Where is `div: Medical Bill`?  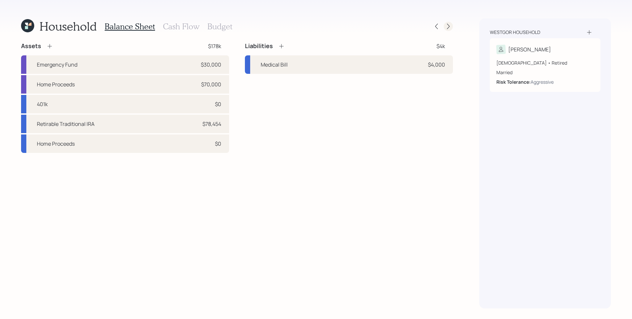 div: Medical Bill is located at coordinates (274, 65).